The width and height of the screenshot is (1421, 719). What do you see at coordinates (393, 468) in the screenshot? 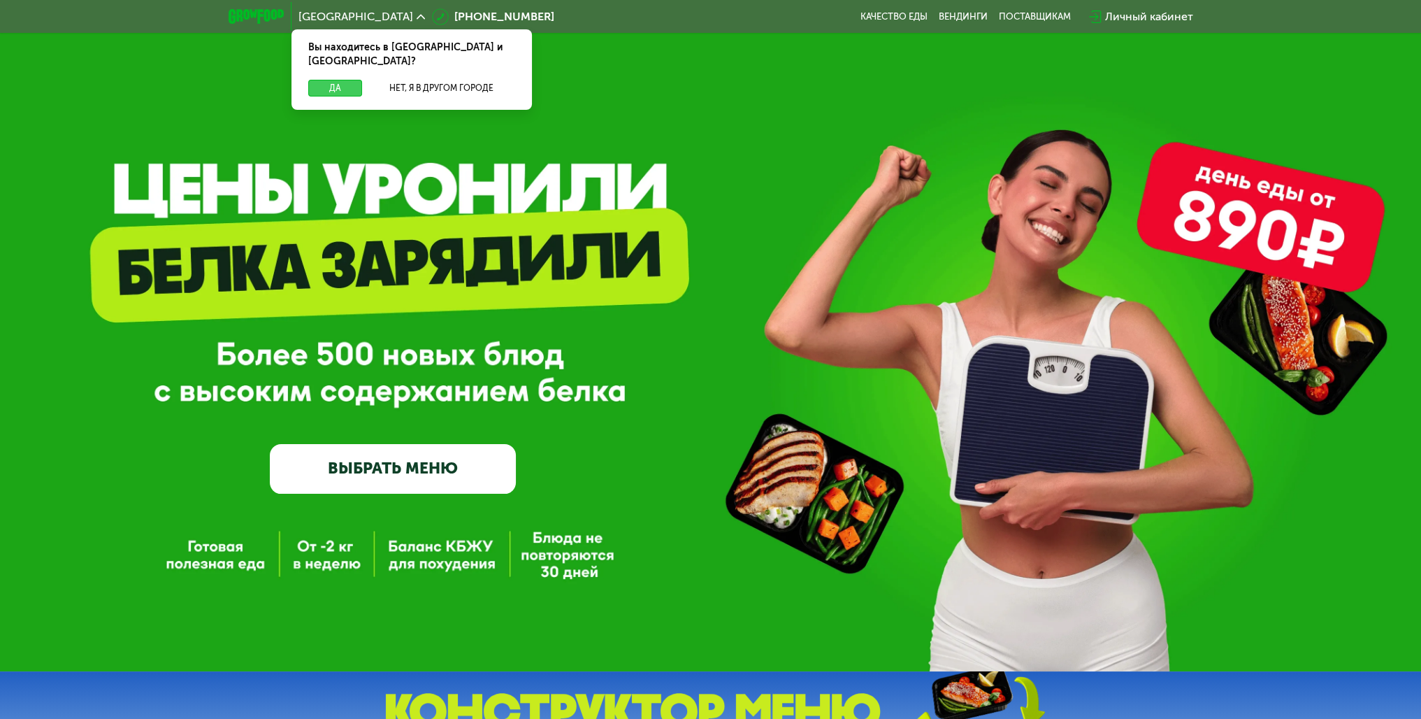
I see `a: ВЫБРАТЬ МЕНЮ` at bounding box center [393, 468].